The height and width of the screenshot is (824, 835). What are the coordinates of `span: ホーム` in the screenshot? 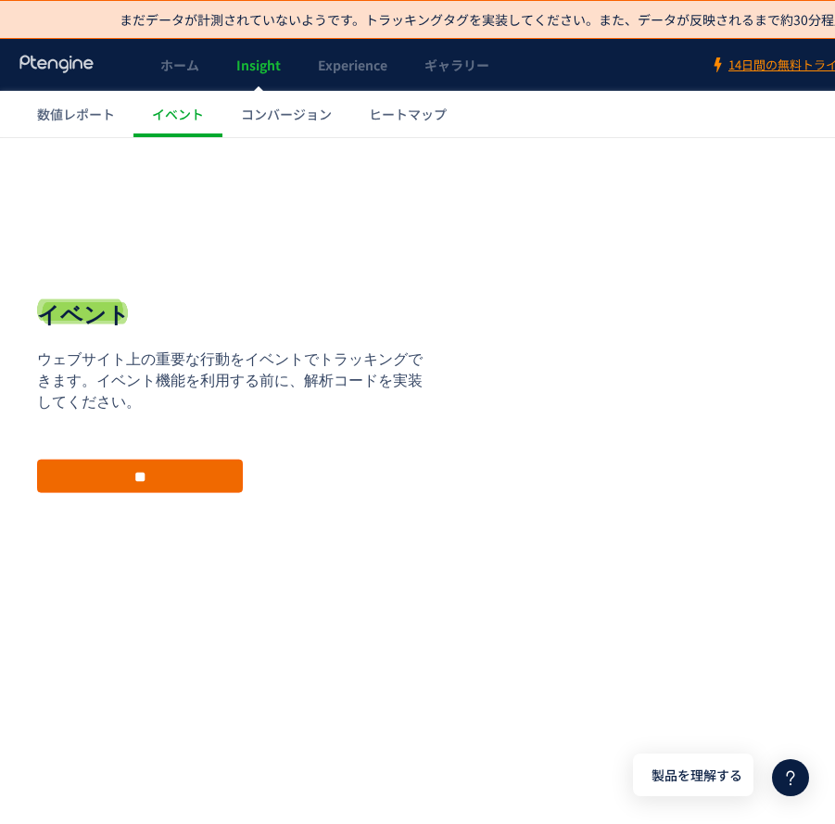 It's located at (180, 65).